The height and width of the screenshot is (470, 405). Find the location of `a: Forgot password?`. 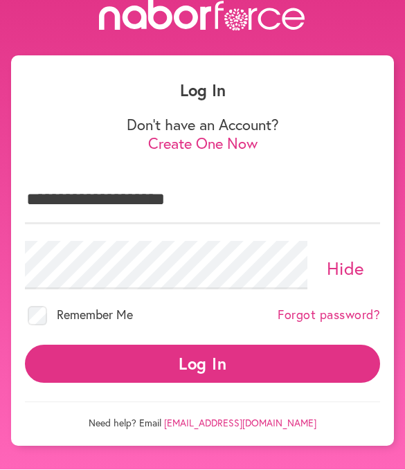

a: Forgot password? is located at coordinates (329, 316).